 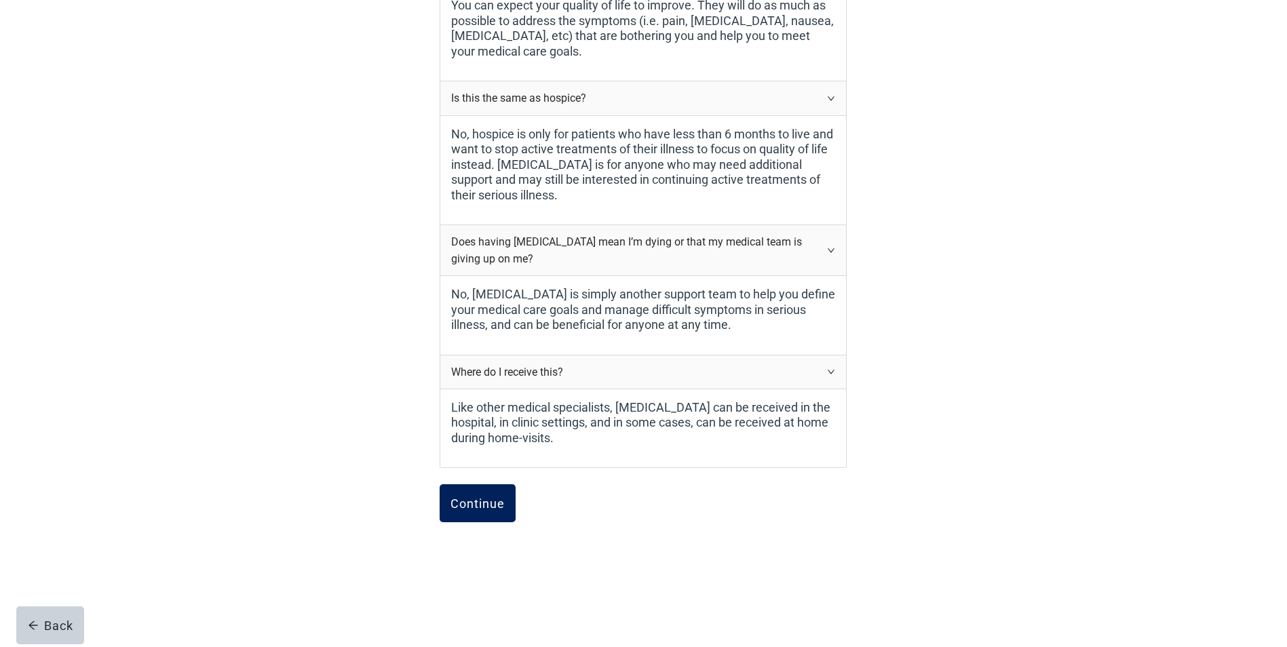 What do you see at coordinates (50, 626) in the screenshot?
I see `button: arrow-leftBack` at bounding box center [50, 626].